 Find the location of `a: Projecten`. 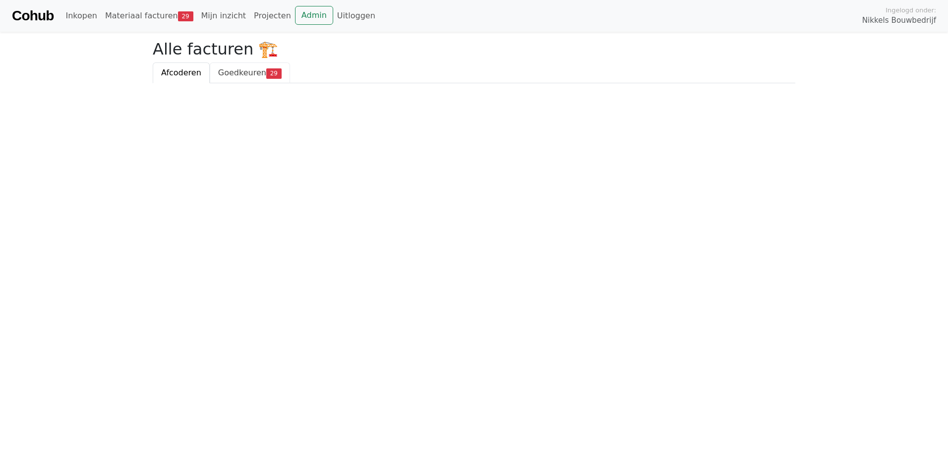

a: Projecten is located at coordinates (272, 16).